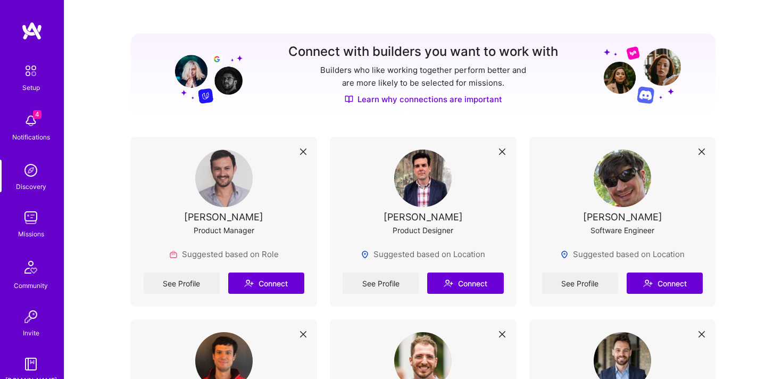 This screenshot has width=782, height=379. Describe the element at coordinates (31, 71) in the screenshot. I see `img: setup` at that location.